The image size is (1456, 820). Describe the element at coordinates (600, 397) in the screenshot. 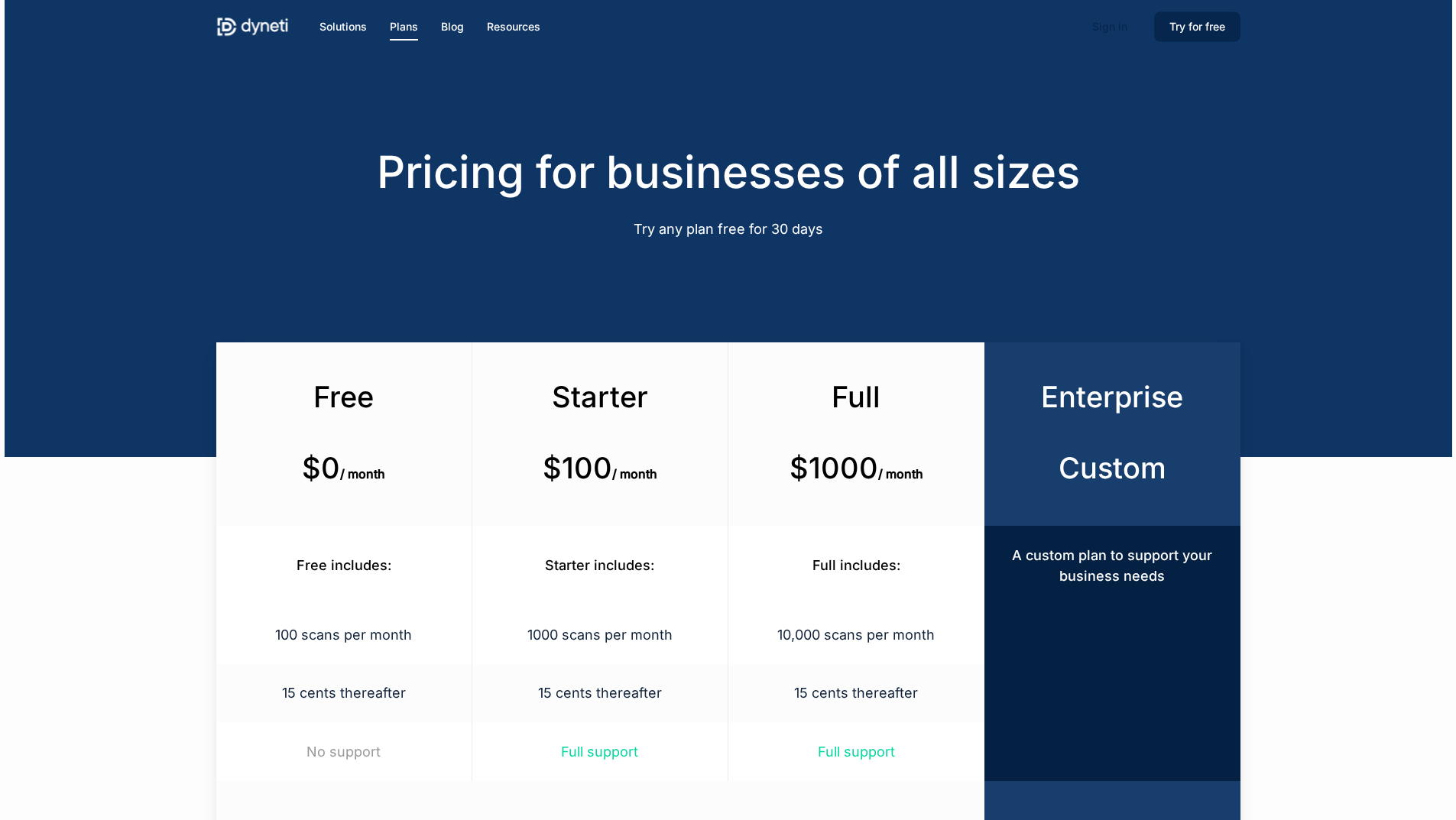

I see `span: Starter` at that location.